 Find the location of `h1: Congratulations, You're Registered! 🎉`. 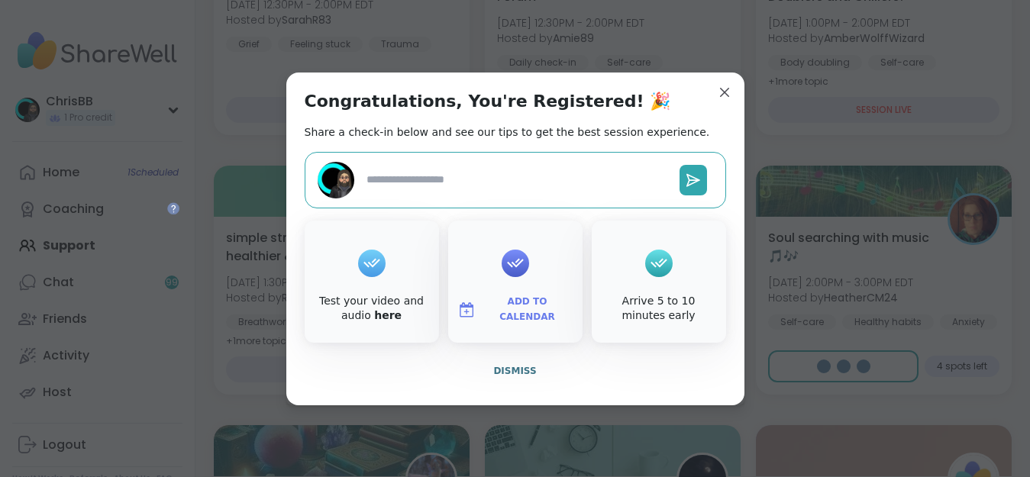

h1: Congratulations, You're Registered! 🎉 is located at coordinates (488, 102).